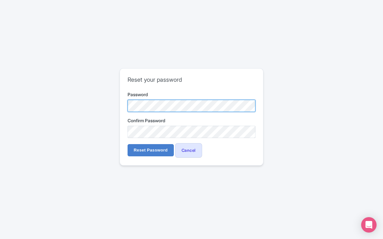 The height and width of the screenshot is (239, 383). I want to click on a: Cancel, so click(188, 150).